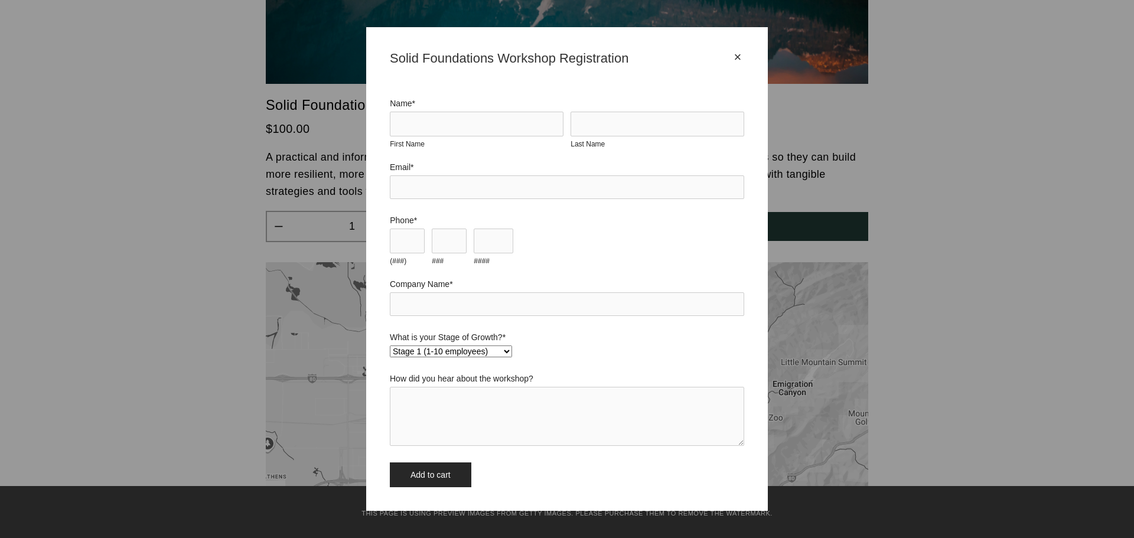  What do you see at coordinates (407, 144) in the screenshot?
I see `span: First Name` at bounding box center [407, 144].